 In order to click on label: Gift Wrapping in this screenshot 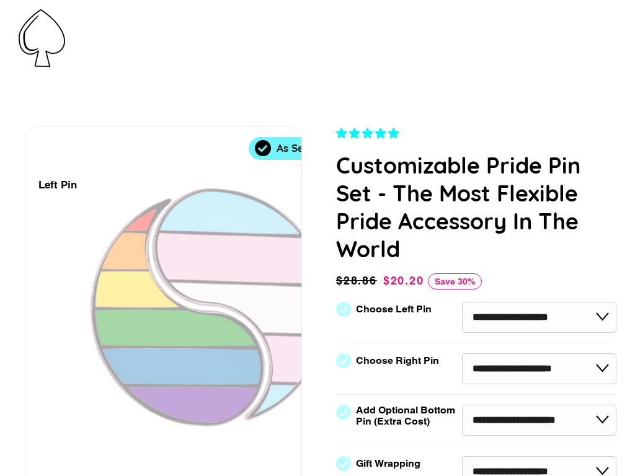, I will do `click(388, 464)`.